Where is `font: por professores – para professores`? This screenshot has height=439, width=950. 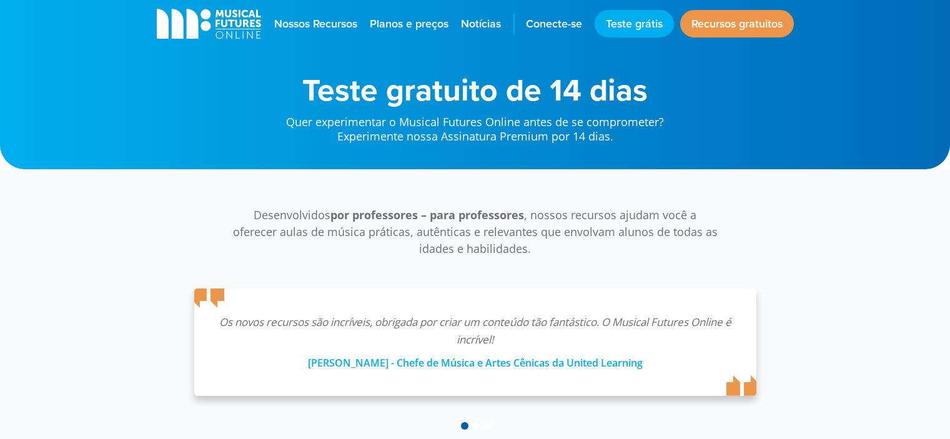
font: por professores – para professores is located at coordinates (427, 215).